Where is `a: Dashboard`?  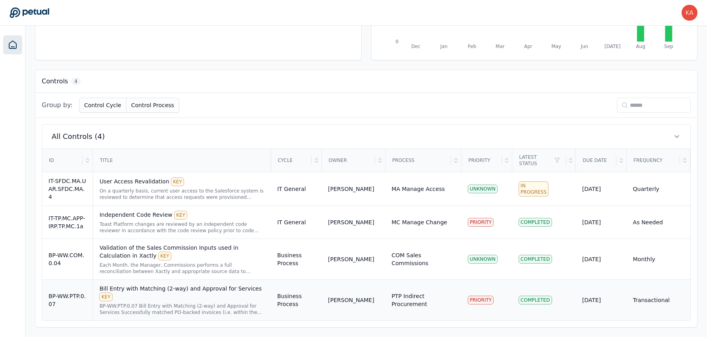
a: Dashboard is located at coordinates (13, 45).